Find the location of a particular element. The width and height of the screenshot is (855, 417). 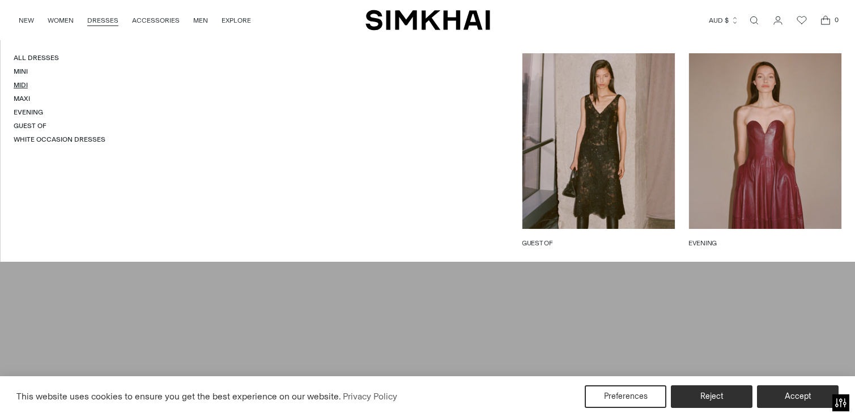

a: NEW is located at coordinates (26, 20).